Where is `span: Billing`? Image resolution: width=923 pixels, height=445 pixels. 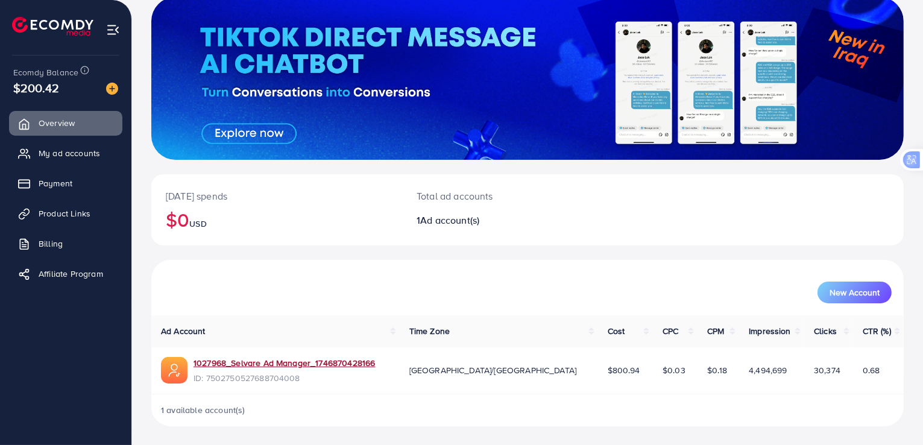 span: Billing is located at coordinates (51, 243).